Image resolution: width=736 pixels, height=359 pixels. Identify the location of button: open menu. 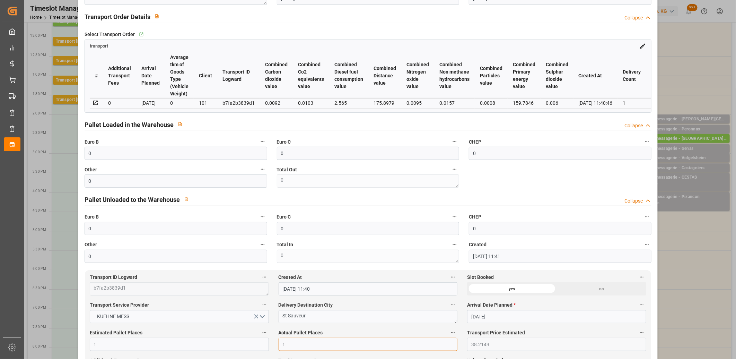
(179, 316).